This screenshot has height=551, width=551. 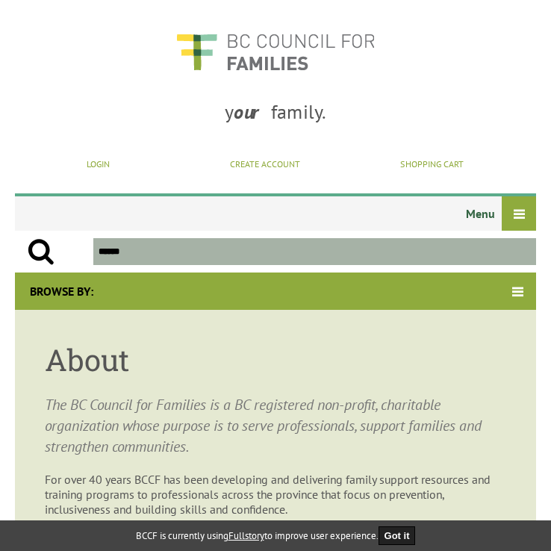 What do you see at coordinates (276, 115) in the screenshot?
I see `div: y family.` at bounding box center [276, 115].